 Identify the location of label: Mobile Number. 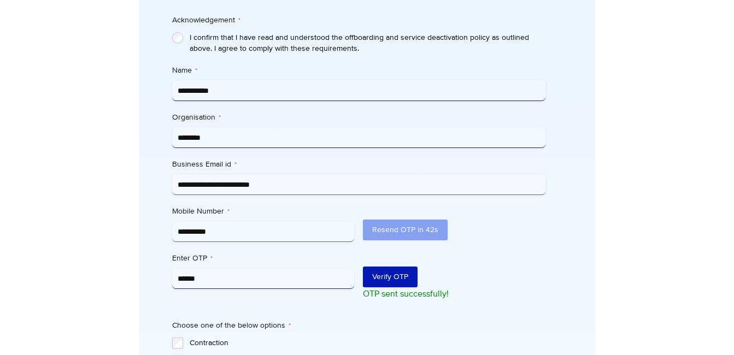
(264, 212).